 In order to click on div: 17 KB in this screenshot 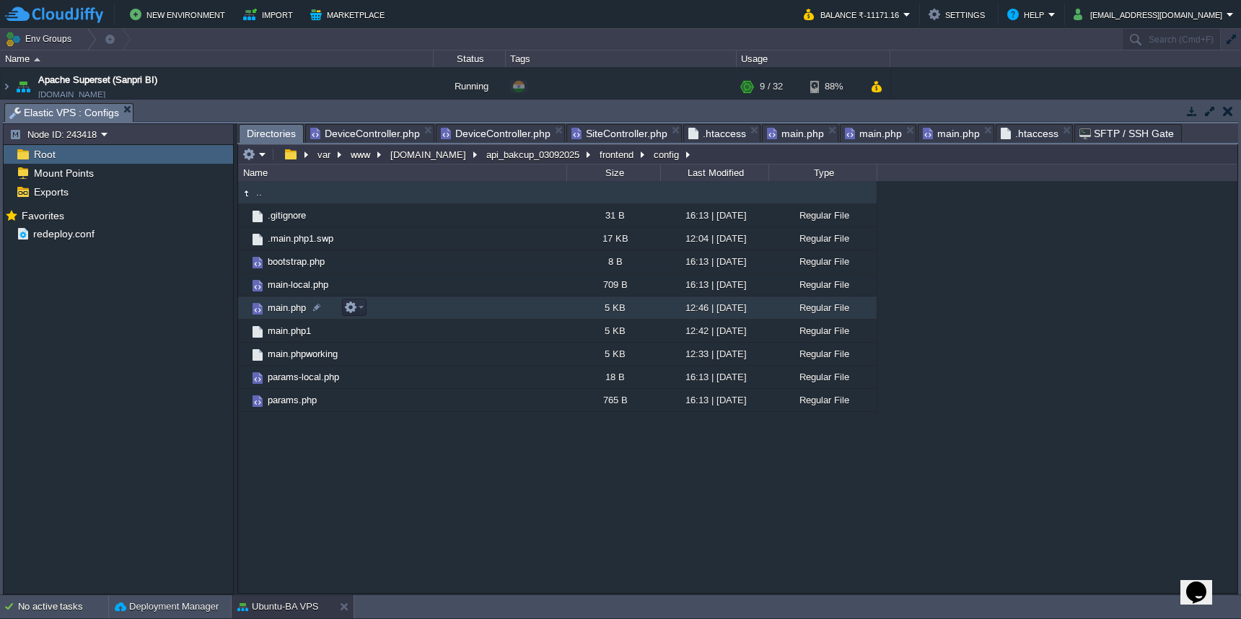, I will do `click(613, 238)`.